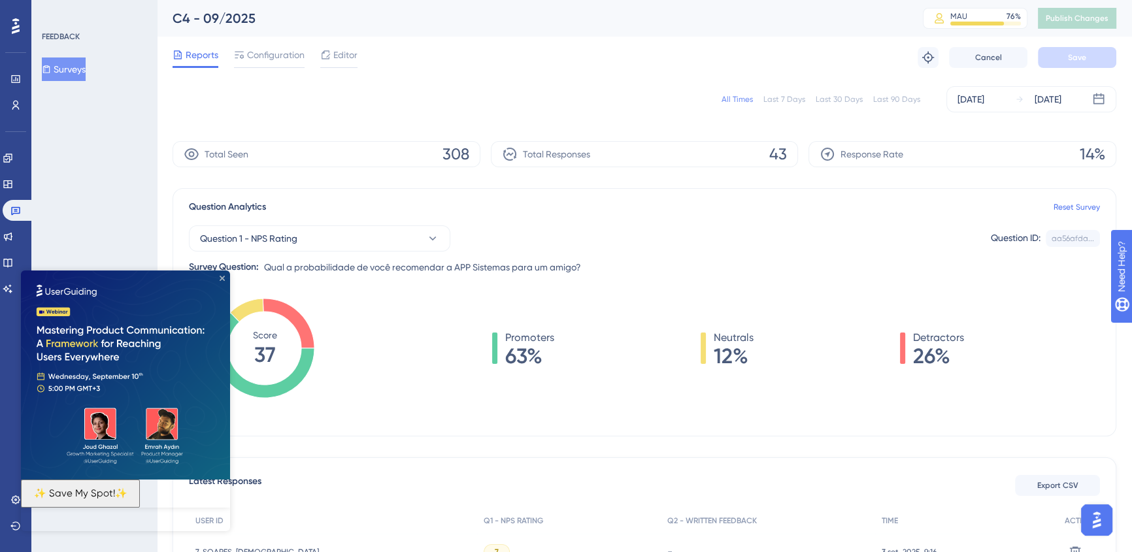 Image resolution: width=1132 pixels, height=552 pixels. Describe the element at coordinates (959, 16) in the screenshot. I see `div: MAU` at that location.